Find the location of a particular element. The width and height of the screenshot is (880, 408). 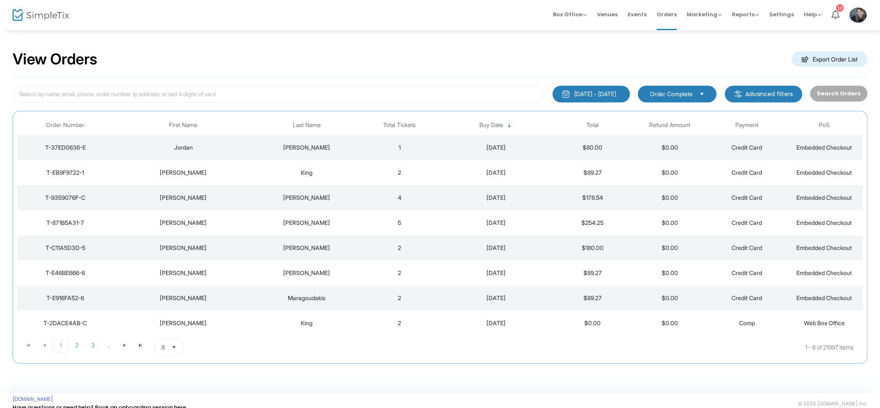

span: Go to the next page is located at coordinates (125, 345).